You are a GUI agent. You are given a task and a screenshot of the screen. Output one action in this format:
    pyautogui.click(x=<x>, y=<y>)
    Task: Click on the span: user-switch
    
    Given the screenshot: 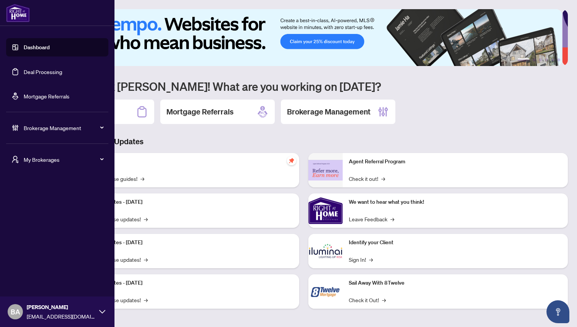 What is the action you would take?
    pyautogui.click(x=15, y=159)
    